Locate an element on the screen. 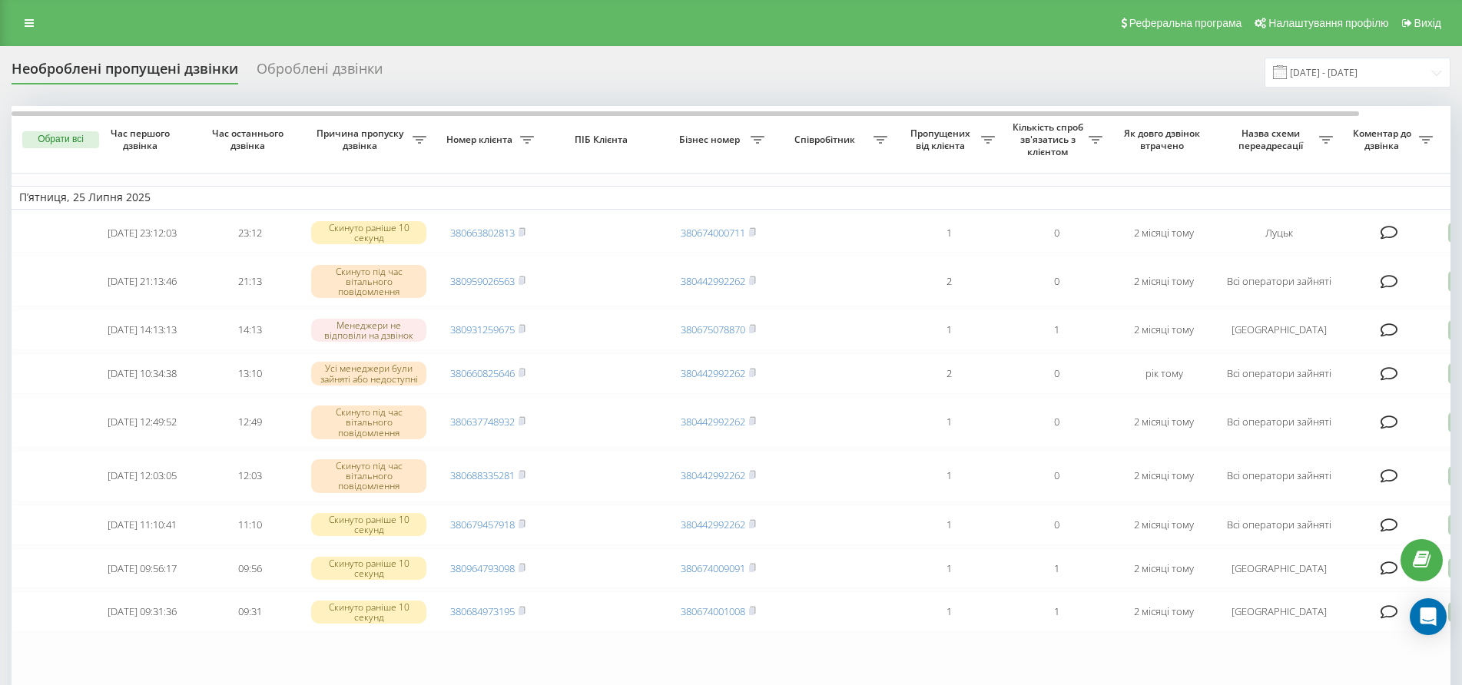  a: 380637748932 is located at coordinates (483, 422).